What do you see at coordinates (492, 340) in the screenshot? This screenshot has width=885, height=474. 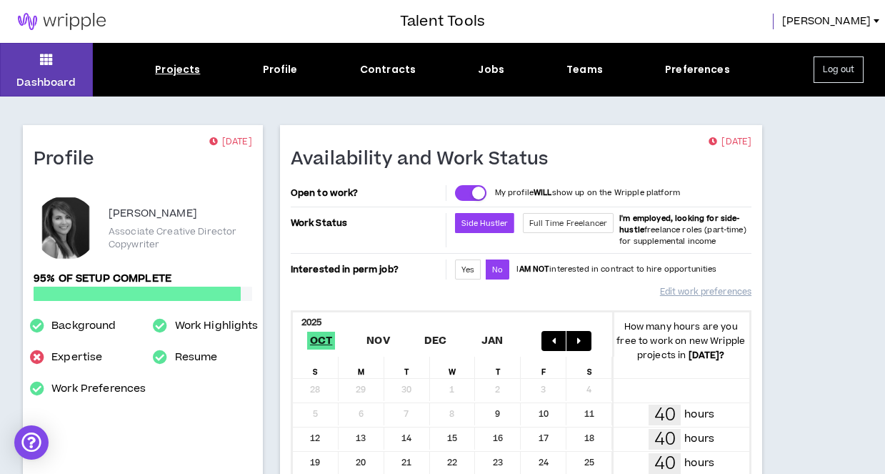 I see `span: Jan` at bounding box center [492, 340].